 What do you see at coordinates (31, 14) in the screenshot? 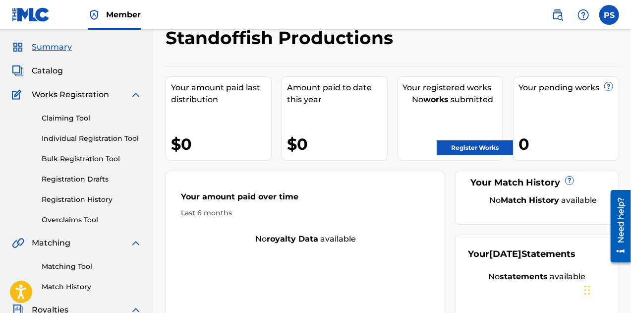
I see `img: MLC Logo` at bounding box center [31, 14].